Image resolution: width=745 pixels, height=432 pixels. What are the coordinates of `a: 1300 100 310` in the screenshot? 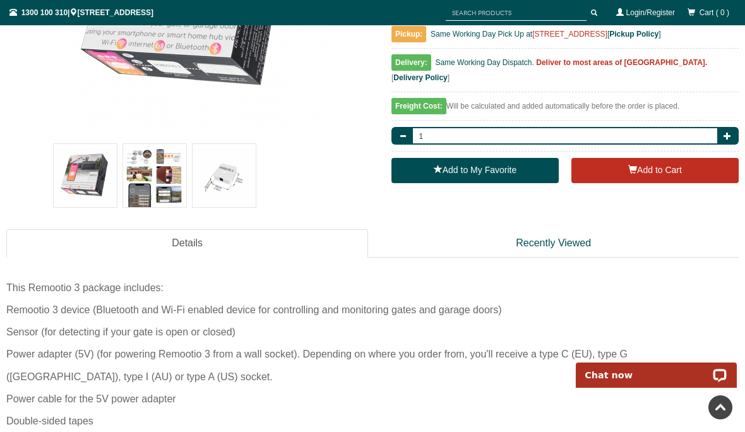 It's located at (44, 13).